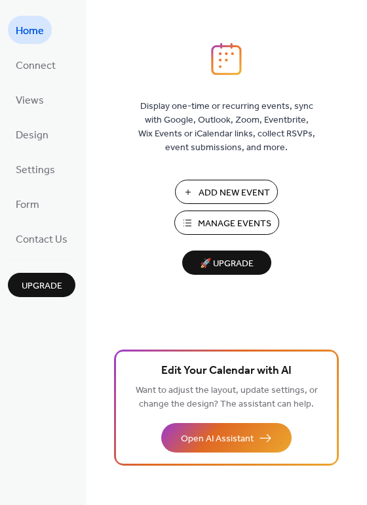 The height and width of the screenshot is (505, 367). Describe the element at coordinates (28, 205) in the screenshot. I see `span: Form` at that location.